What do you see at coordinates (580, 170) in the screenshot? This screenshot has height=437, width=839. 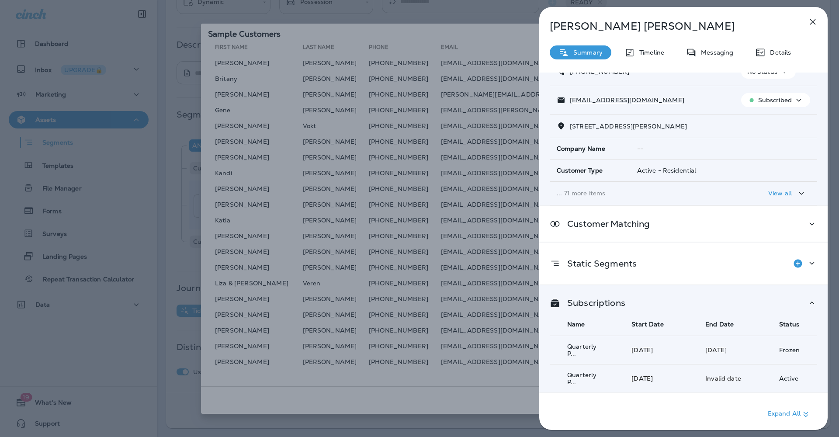 I see `span: Customer Type` at bounding box center [580, 170].